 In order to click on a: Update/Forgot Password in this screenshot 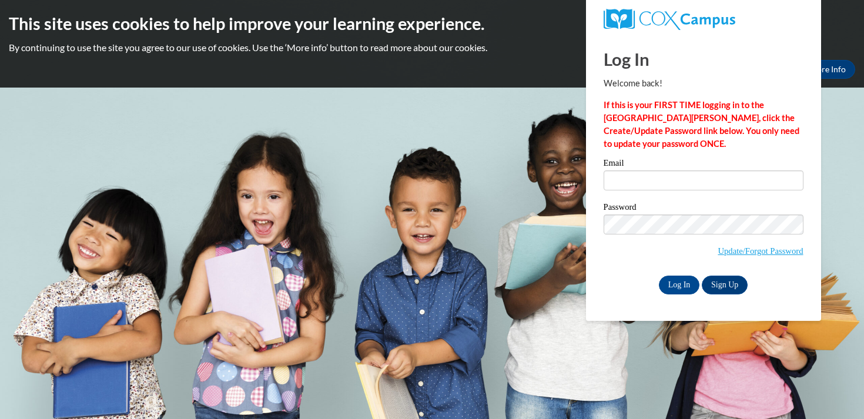, I will do `click(760, 251)`.